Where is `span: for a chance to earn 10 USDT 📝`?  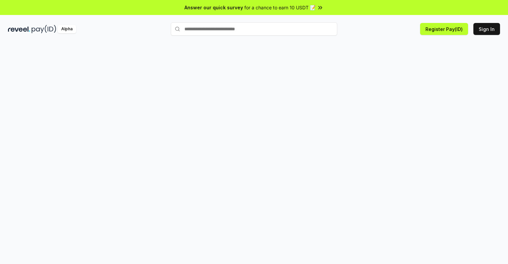
span: for a chance to earn 10 USDT 📝 is located at coordinates (280, 7).